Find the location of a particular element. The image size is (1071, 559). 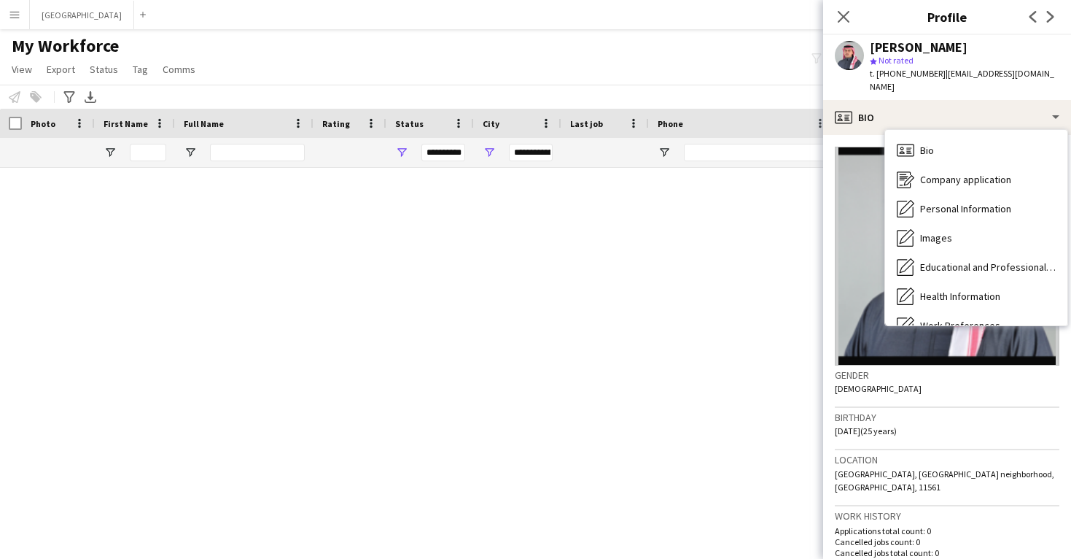

div: Images is located at coordinates (977, 238).